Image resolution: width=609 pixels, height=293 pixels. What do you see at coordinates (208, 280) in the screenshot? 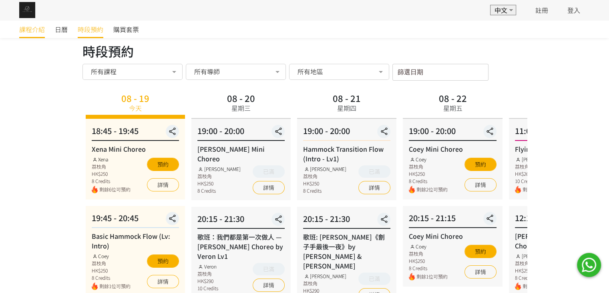
I see `div: HK$290` at bounding box center [208, 280].